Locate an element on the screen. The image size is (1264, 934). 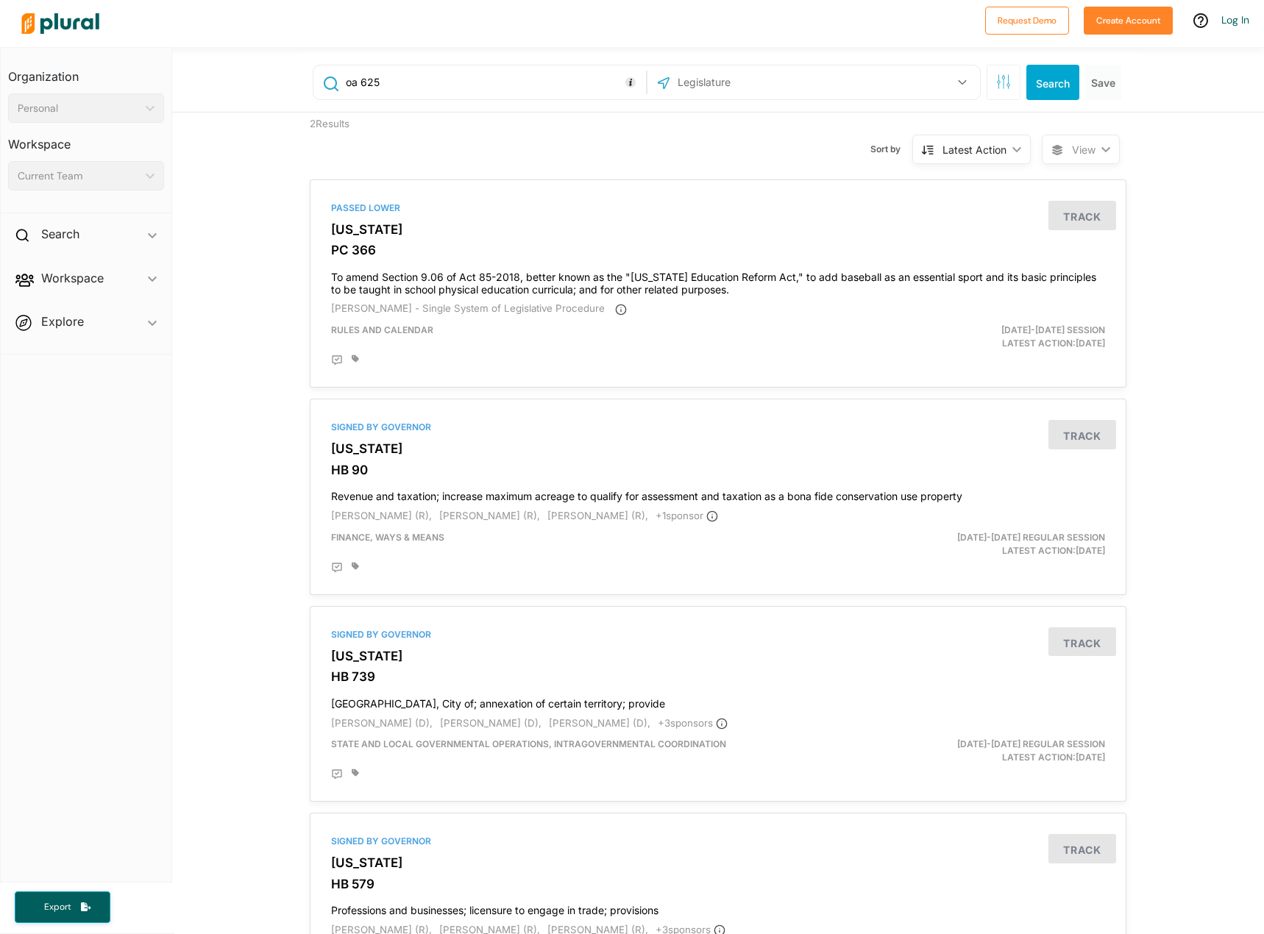
span: State and Local Governmental Operations, Intragovernmental Coordination is located at coordinates (528, 744).